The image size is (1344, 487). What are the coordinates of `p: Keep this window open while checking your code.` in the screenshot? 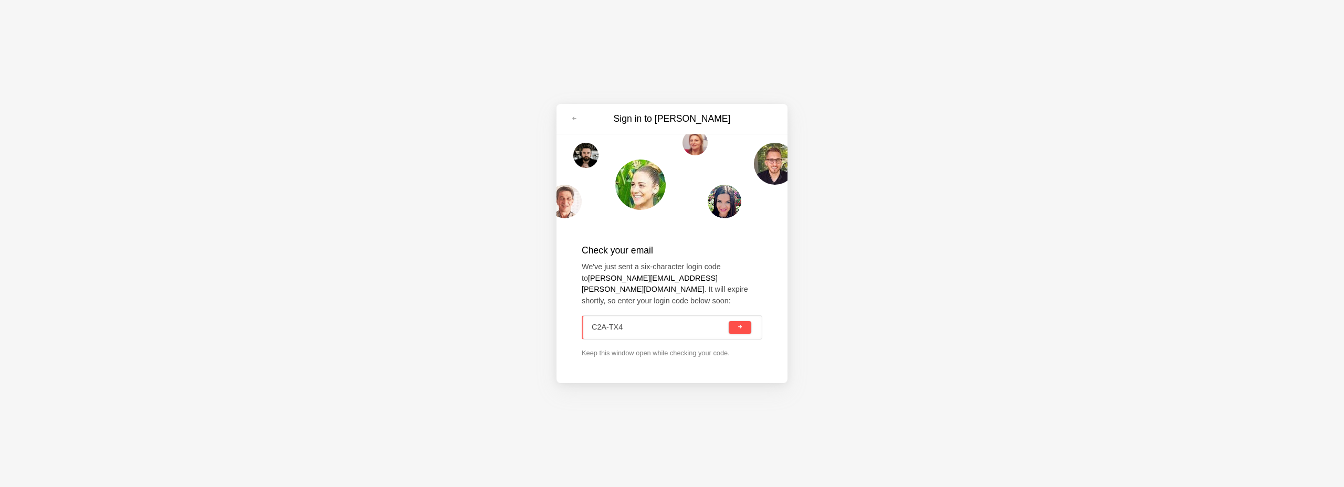 It's located at (672, 353).